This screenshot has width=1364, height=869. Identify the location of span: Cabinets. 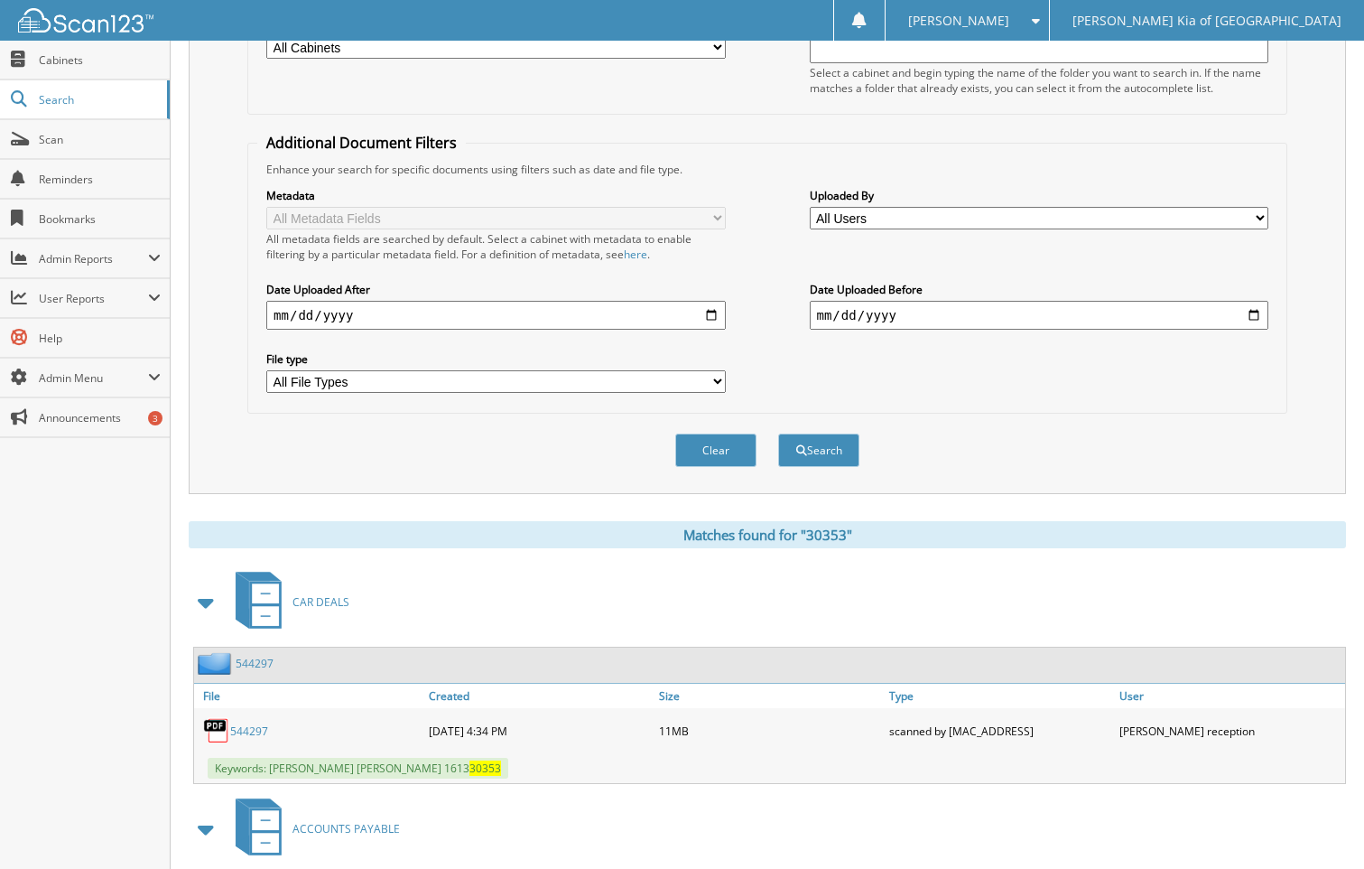
(99, 60).